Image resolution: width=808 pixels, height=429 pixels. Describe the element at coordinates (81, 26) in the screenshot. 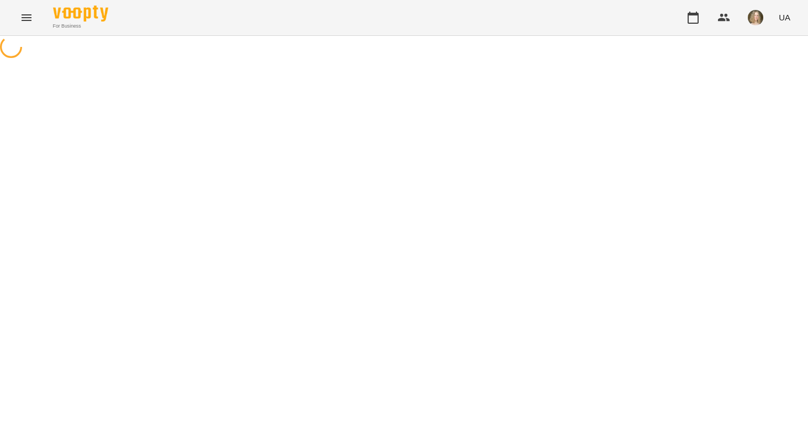

I see `span: For Business` at that location.